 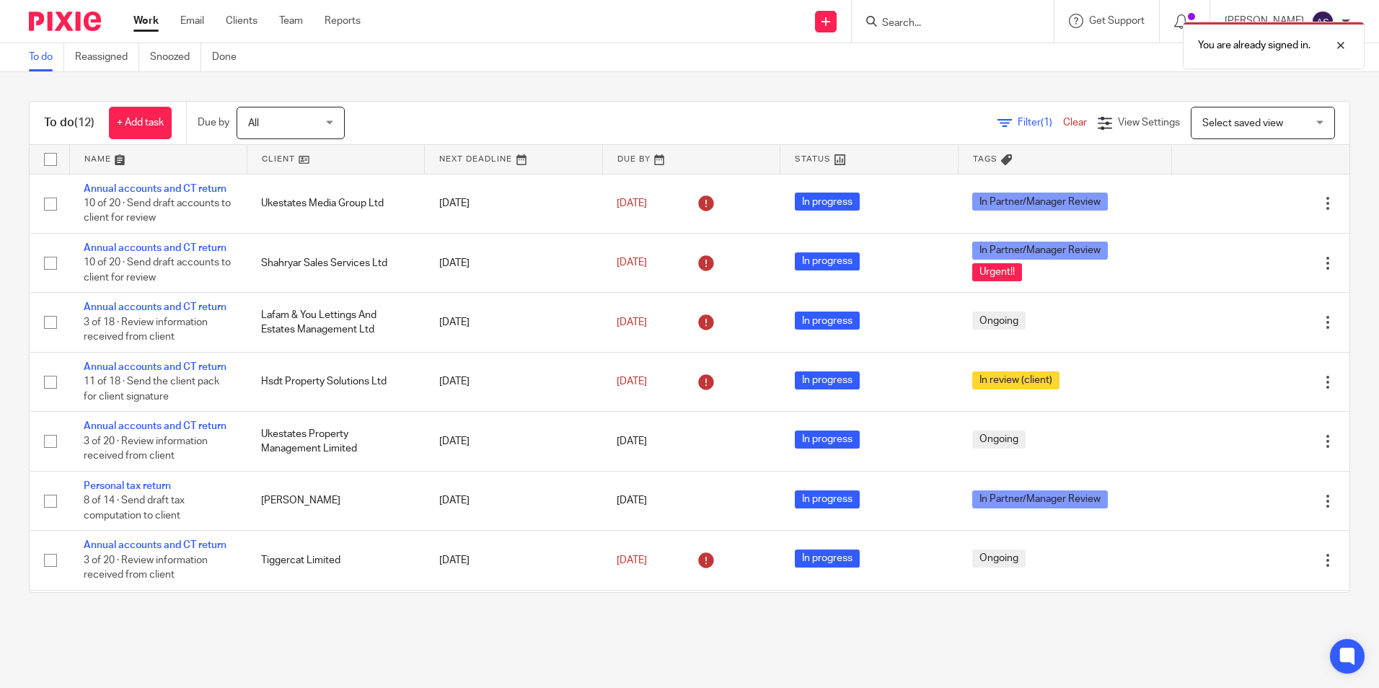 I want to click on a: Snoozed, so click(x=175, y=57).